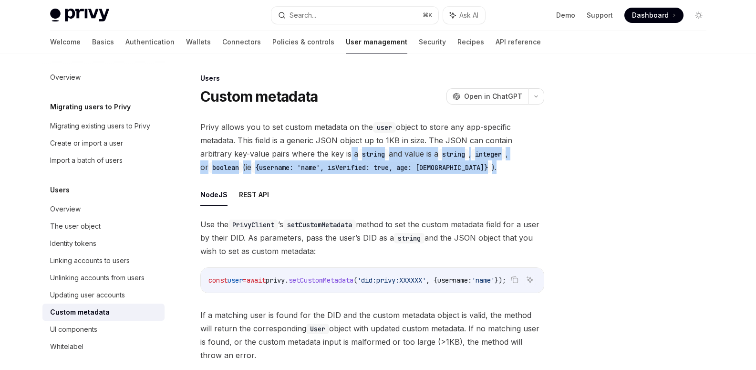 This screenshot has height=370, width=756. Describe the element at coordinates (432, 42) in the screenshot. I see `a: Security` at that location.